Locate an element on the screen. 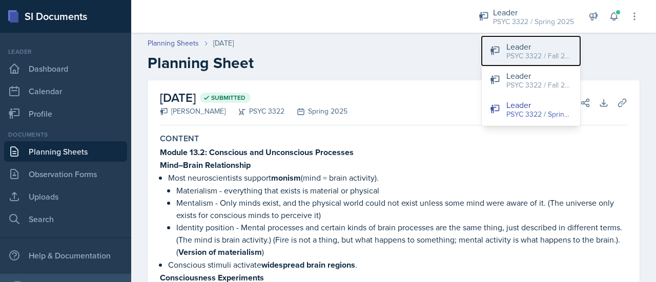 This screenshot has width=656, height=282. span: Submitted is located at coordinates (228, 98).